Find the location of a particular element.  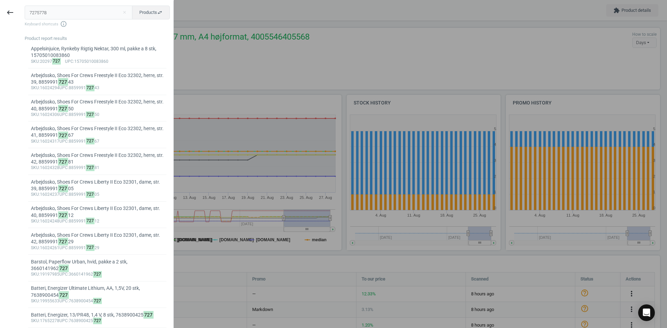

div: Appelsinjuice, Rynkeby Rigtig Nektar, 300 ml, pakke a 8 stk, 15705010083860 is located at coordinates (97, 52).